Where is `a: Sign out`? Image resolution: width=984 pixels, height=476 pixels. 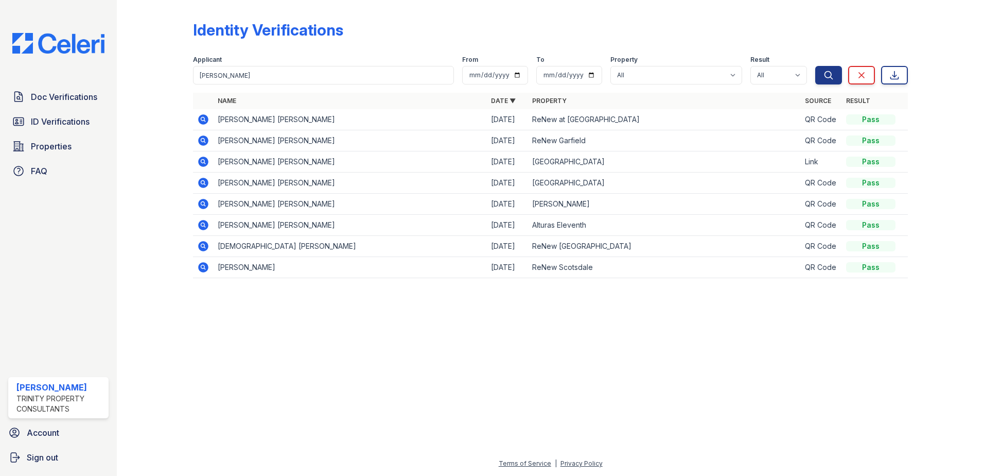
a: Sign out is located at coordinates (58, 457).